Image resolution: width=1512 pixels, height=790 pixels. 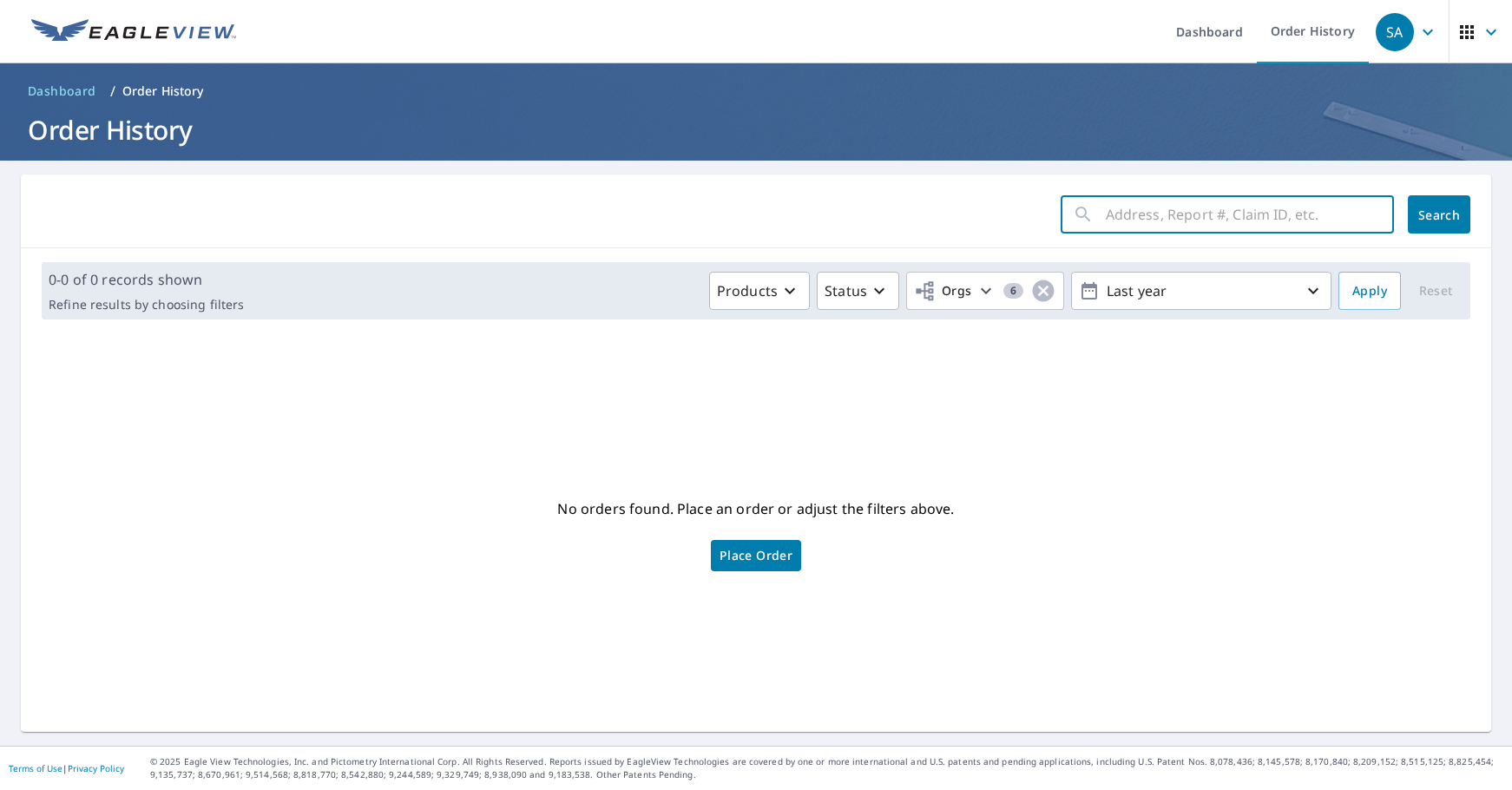 What do you see at coordinates (759, 290) in the screenshot?
I see `button: Products` at bounding box center [759, 290].